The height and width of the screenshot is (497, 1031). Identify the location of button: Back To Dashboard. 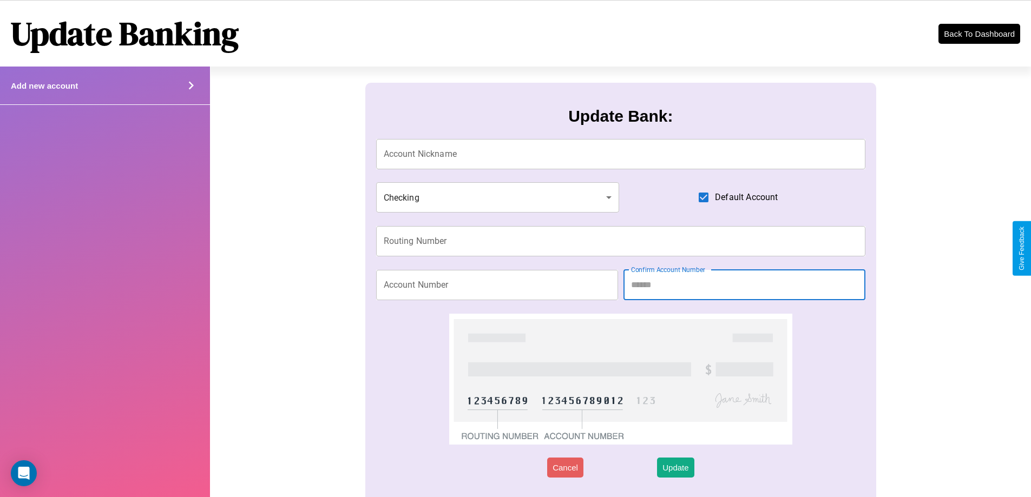
(979, 34).